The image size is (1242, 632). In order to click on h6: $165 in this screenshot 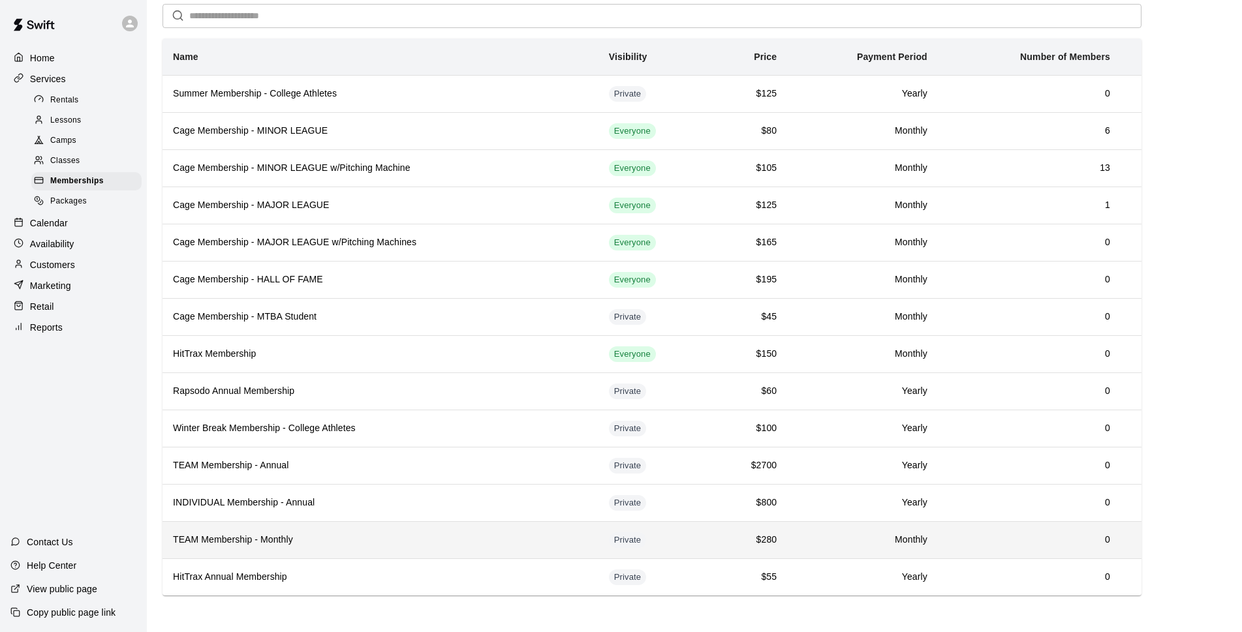, I will do `click(748, 243)`.